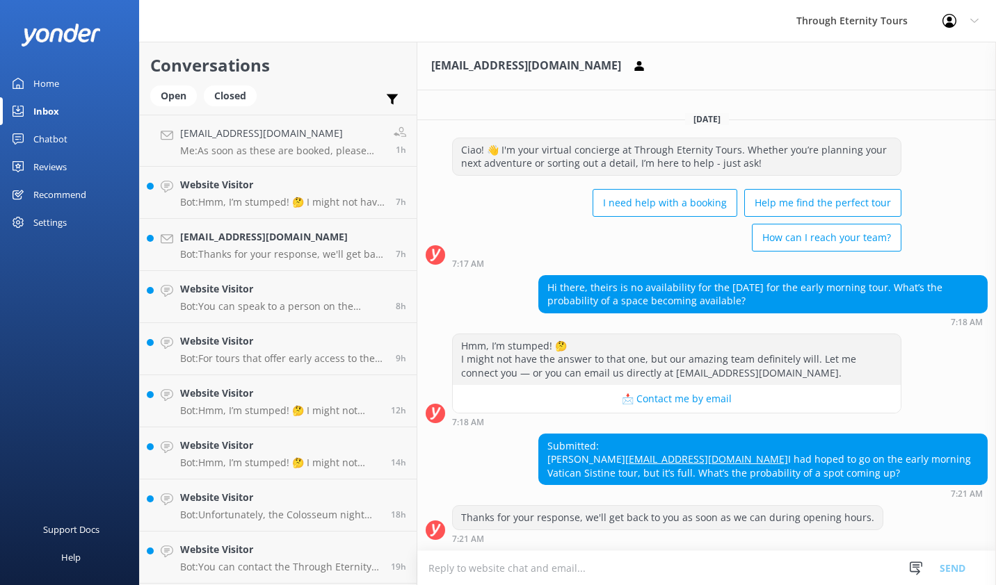  I want to click on button: How can I reach your team?, so click(826, 238).